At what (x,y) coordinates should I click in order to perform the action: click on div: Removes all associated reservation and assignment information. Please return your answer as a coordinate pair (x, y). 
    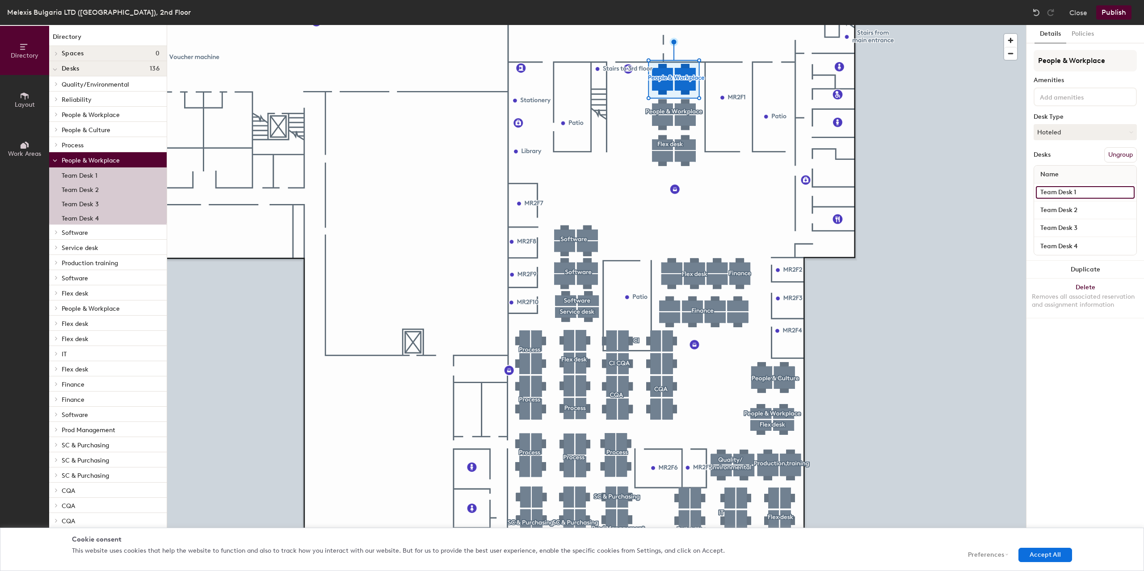
    Looking at the image, I should click on (1085, 301).